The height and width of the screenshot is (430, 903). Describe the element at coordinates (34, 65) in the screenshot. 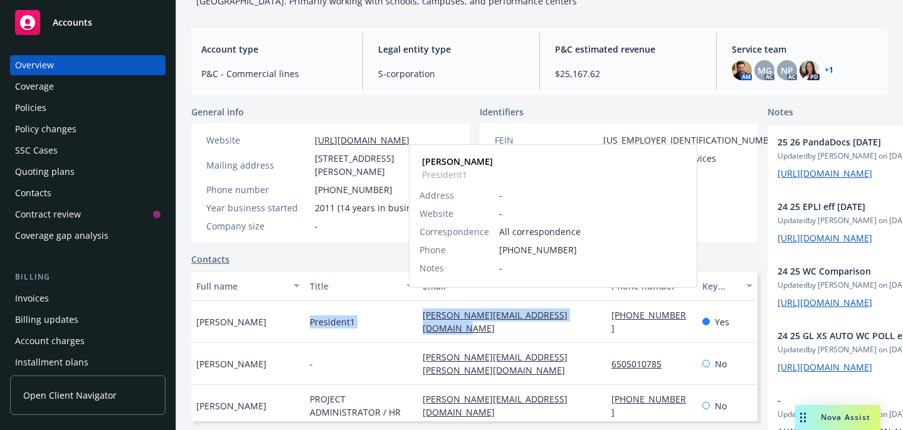

I see `div: Overview` at that location.